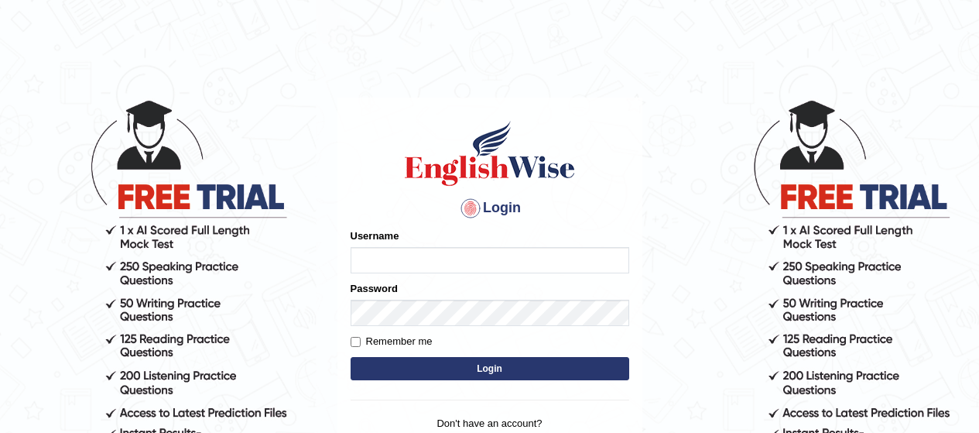  Describe the element at coordinates (392, 341) in the screenshot. I see `label: Remember me` at that location.